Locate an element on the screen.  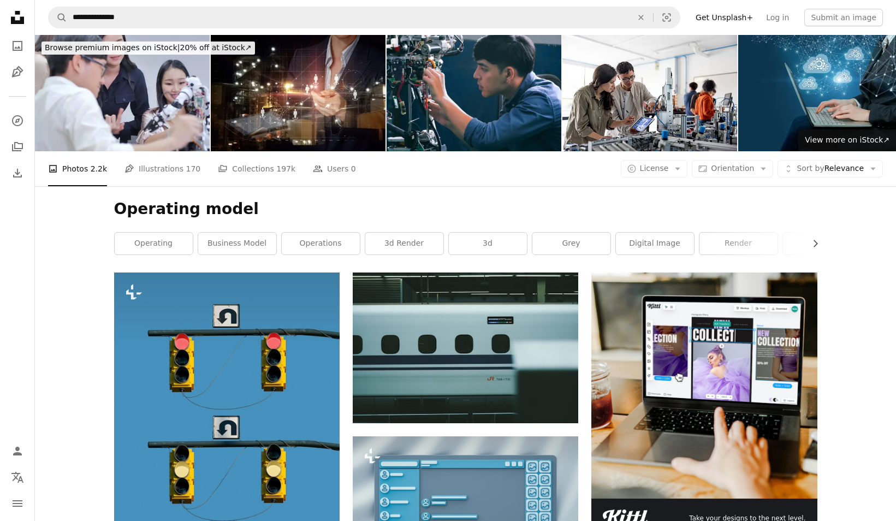
a: Users 0 is located at coordinates (334, 169).